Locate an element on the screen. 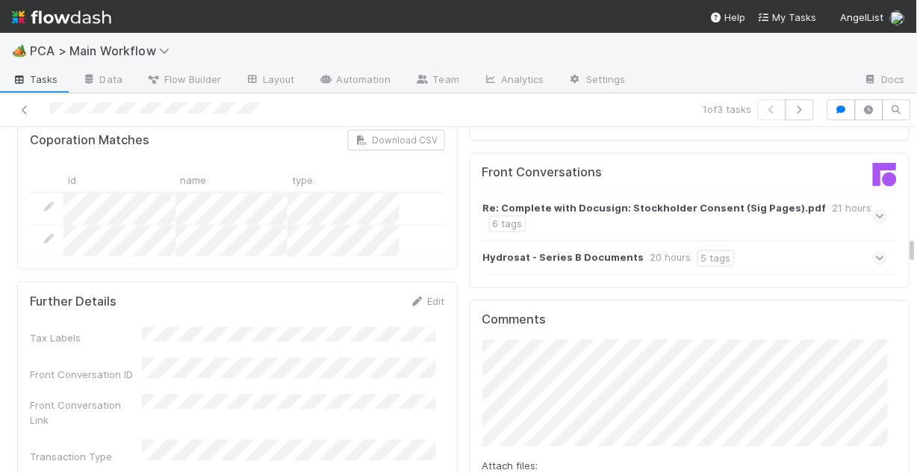 Image resolution: width=917 pixels, height=473 pixels. span: PCA > Main Workflow is located at coordinates (103, 51).